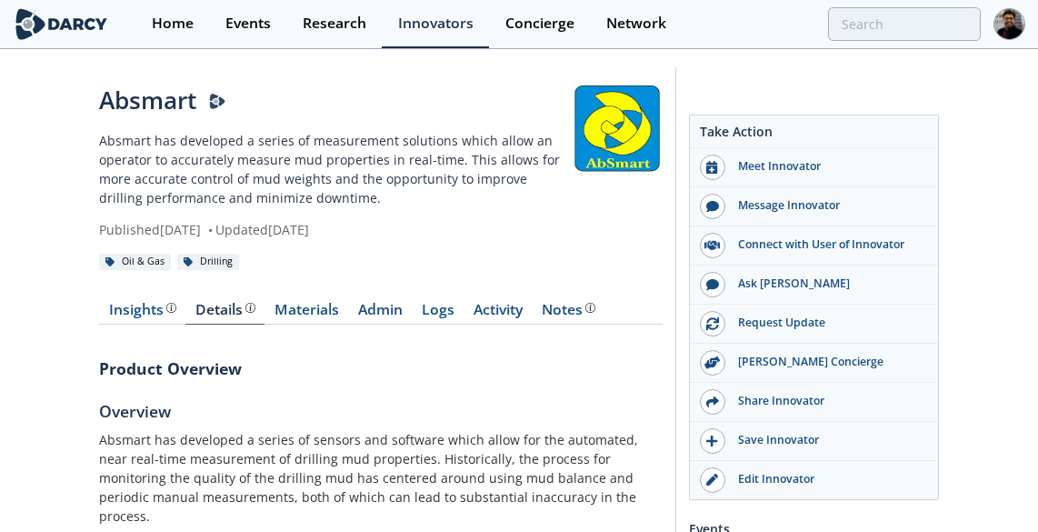  What do you see at coordinates (61, 24) in the screenshot?
I see `img: logo-wide.svg` at bounding box center [61, 24].